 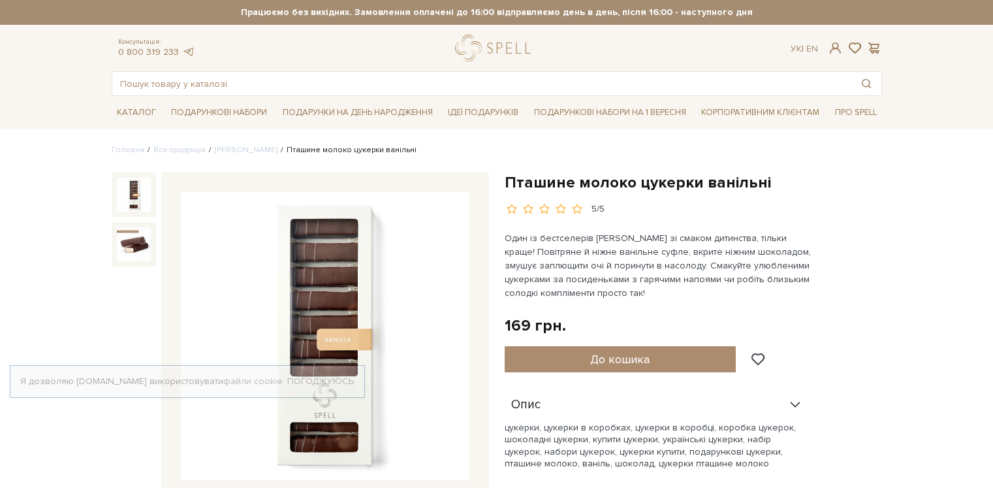 I want to click on p: цукерки, цукерки в коробках, цукерки в коробці, коробка цукерок, шоколадні цукерки, купити цукерк..., so click(x=657, y=445).